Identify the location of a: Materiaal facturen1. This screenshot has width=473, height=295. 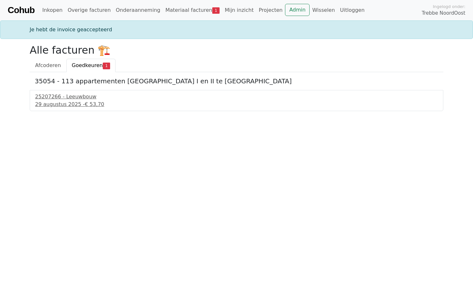
(192, 10).